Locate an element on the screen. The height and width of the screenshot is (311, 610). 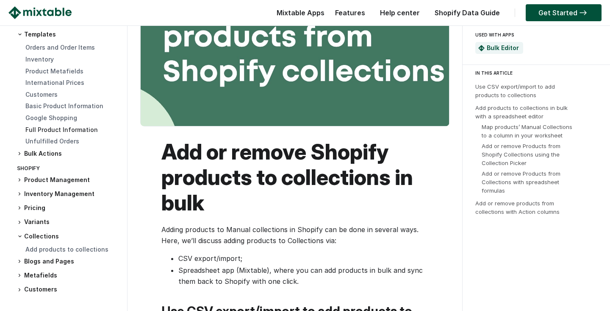
a: International Prices is located at coordinates (55, 82).